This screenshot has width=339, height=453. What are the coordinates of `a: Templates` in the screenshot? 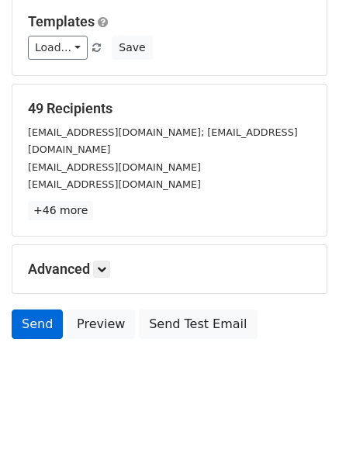 It's located at (61, 21).